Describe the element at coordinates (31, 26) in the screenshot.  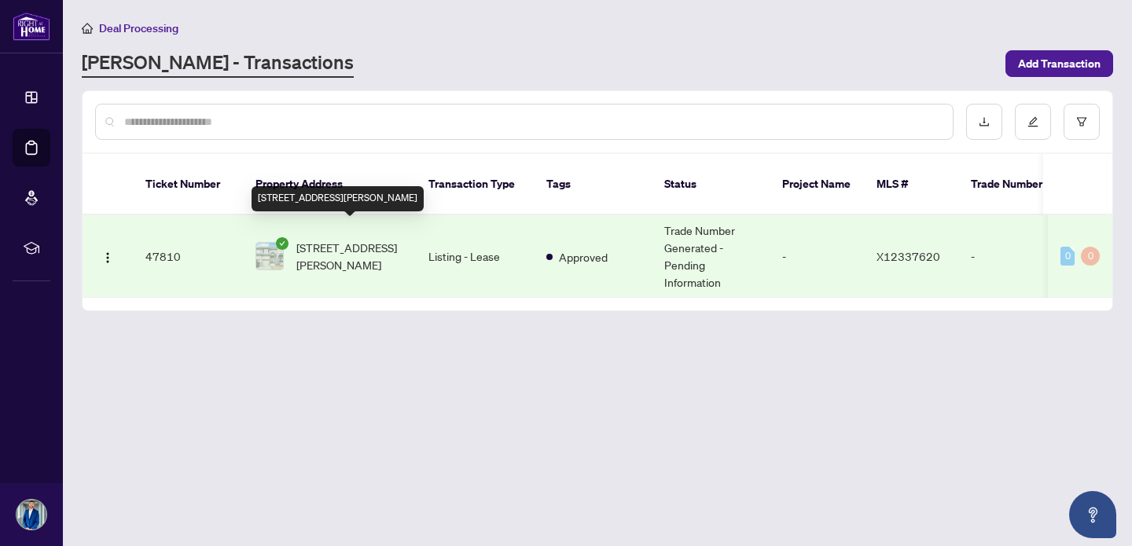
I see `img: logo` at that location.